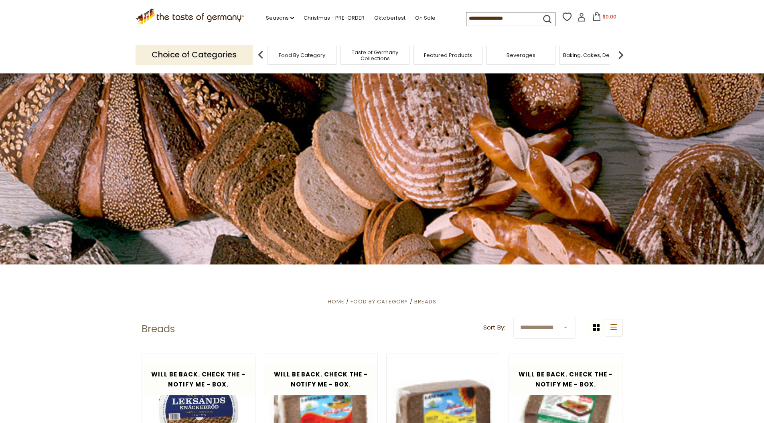 The image size is (764, 423). Describe the element at coordinates (610, 16) in the screenshot. I see `span: $0.00` at that location.